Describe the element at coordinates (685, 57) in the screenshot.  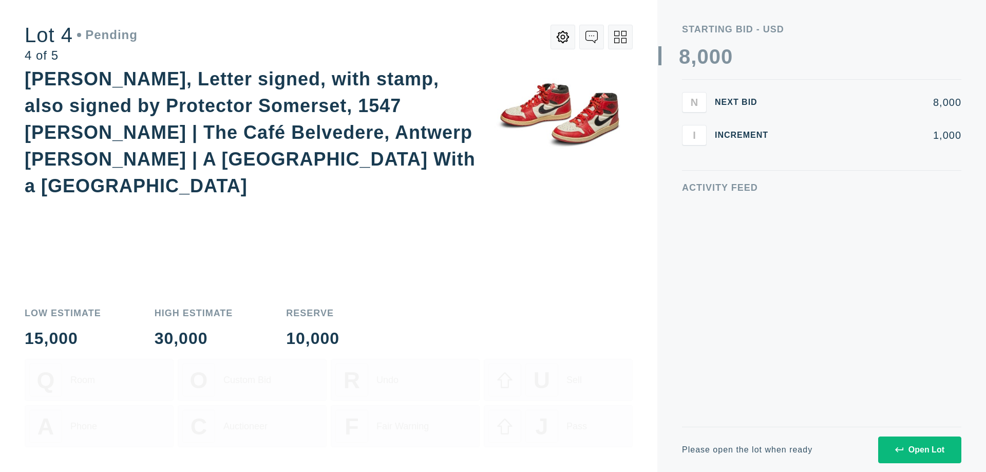
I see `div: 8` at that location.